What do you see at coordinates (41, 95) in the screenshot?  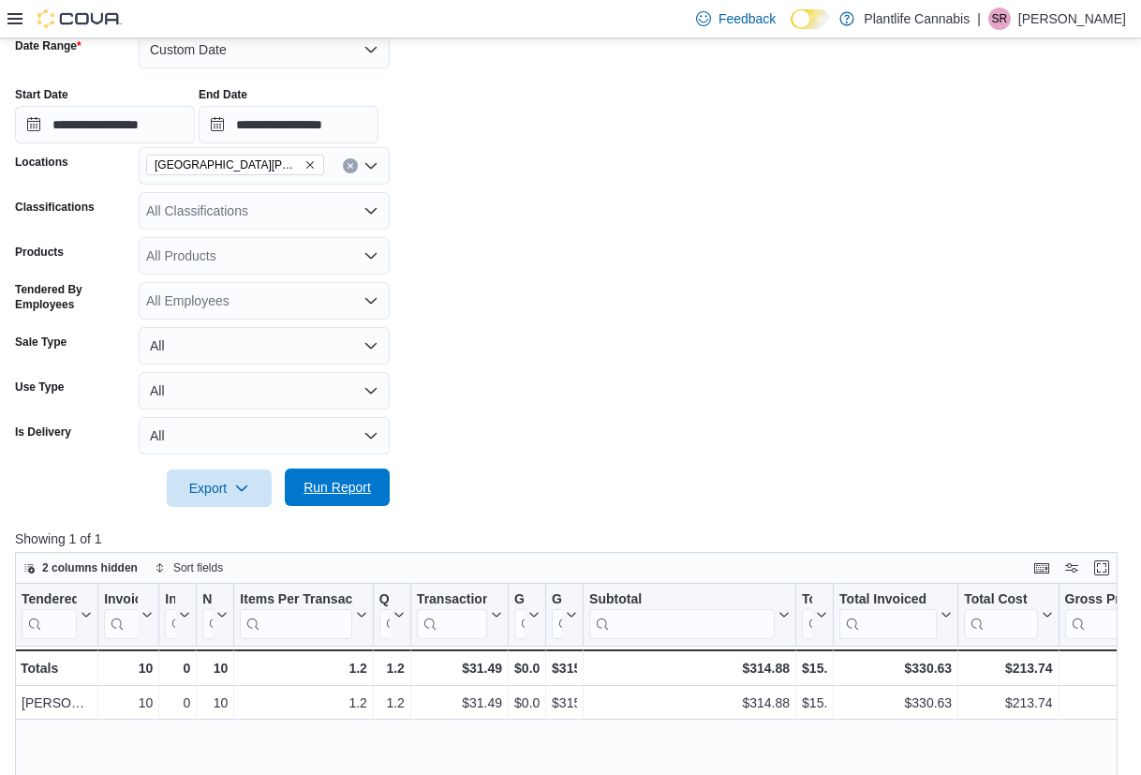 I see `label: Start Date` at bounding box center [41, 95].